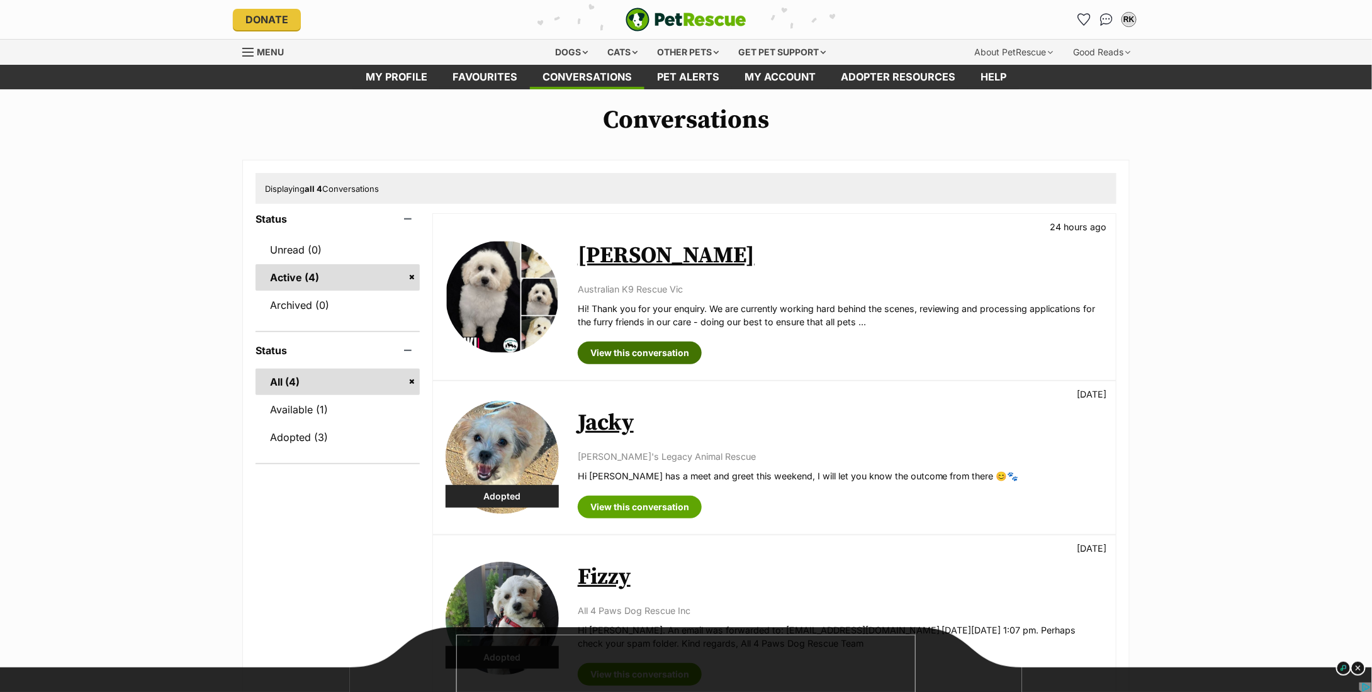 This screenshot has height=692, width=1372. Describe the element at coordinates (606, 423) in the screenshot. I see `a: Jacky` at that location.